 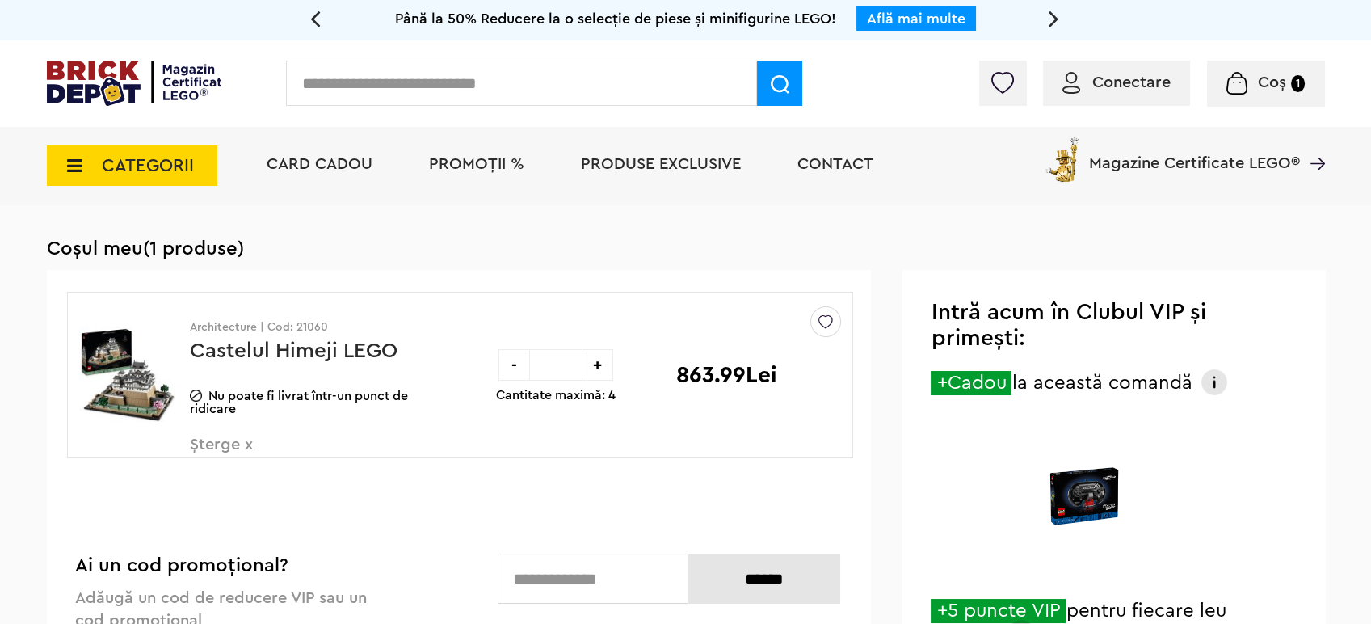 I want to click on span: Până la 50% Reducere la o selecție de piese și minifigurine LEGO!, so click(x=616, y=19).